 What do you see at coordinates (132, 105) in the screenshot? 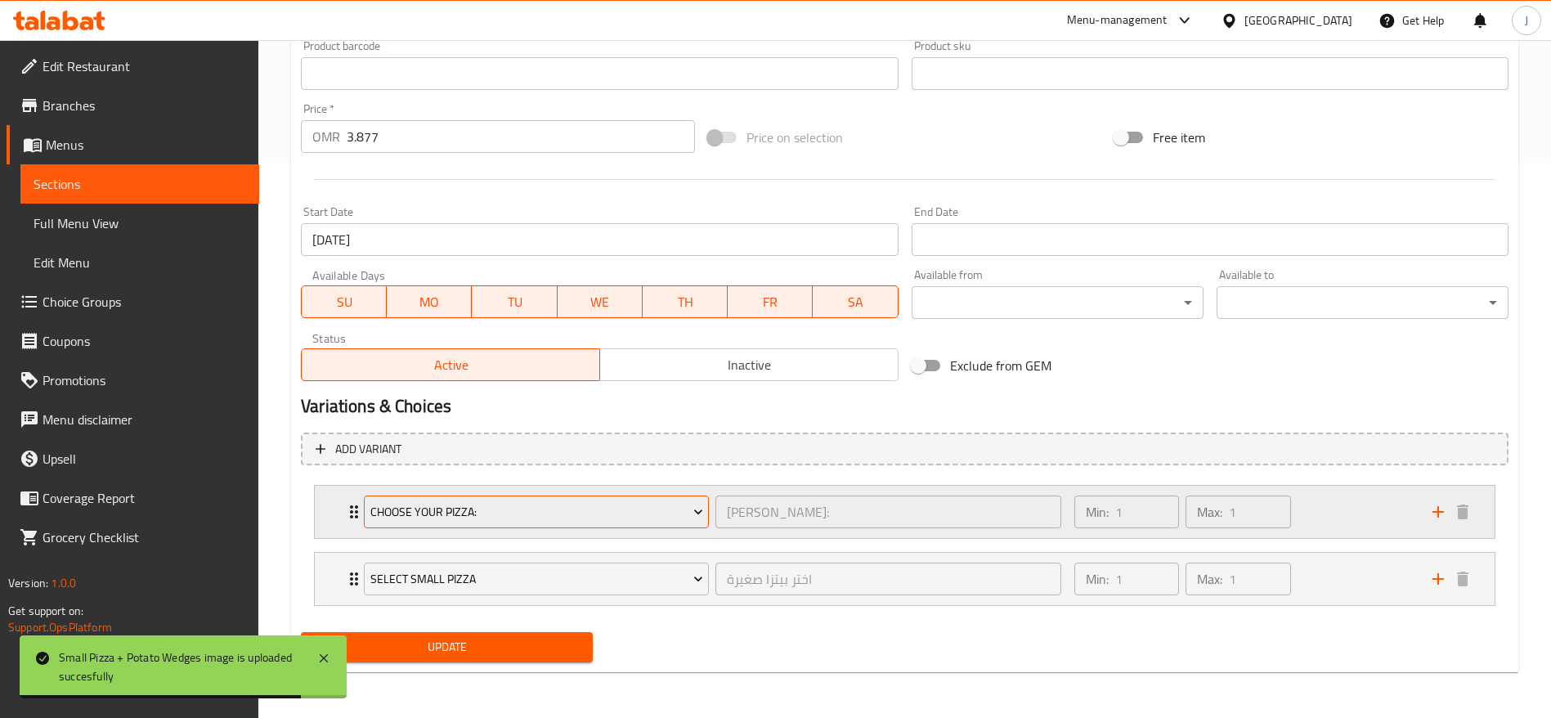
I see `a: Branches` at bounding box center [132, 105].